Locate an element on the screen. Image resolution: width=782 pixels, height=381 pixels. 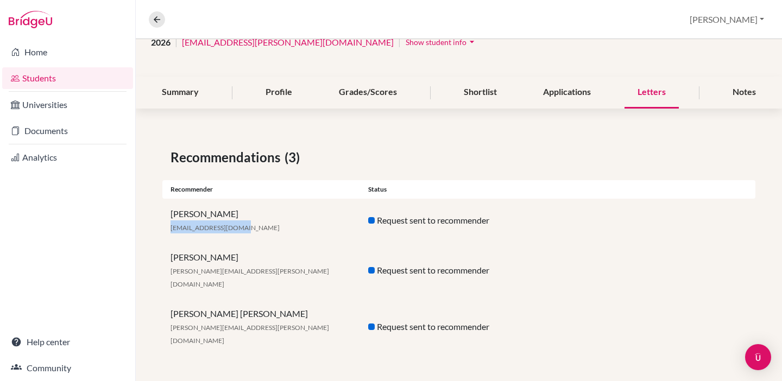
span: Recommendations is located at coordinates (228, 158).